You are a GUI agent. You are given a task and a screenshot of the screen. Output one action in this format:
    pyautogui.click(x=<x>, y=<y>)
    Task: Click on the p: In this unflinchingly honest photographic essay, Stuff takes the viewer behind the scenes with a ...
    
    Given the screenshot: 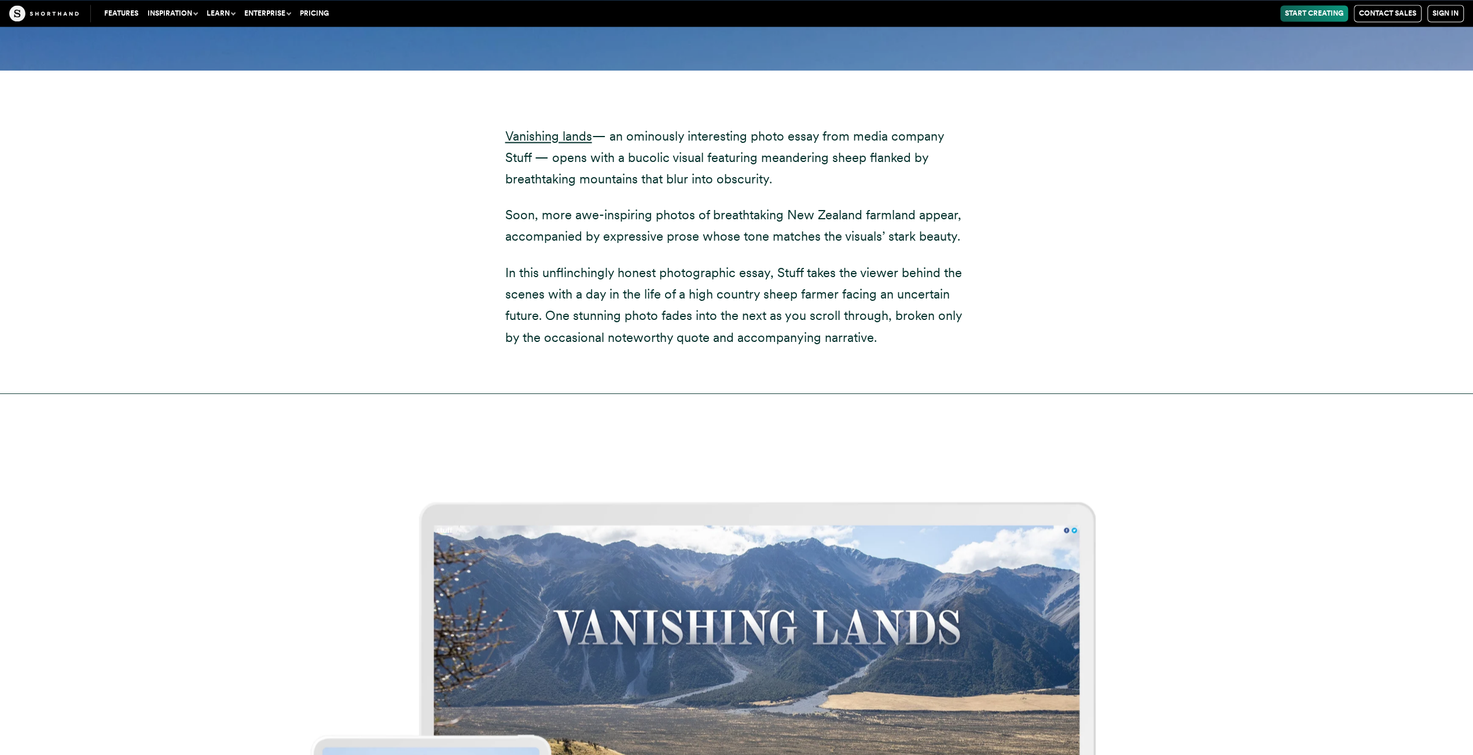 What is the action you would take?
    pyautogui.click(x=737, y=305)
    